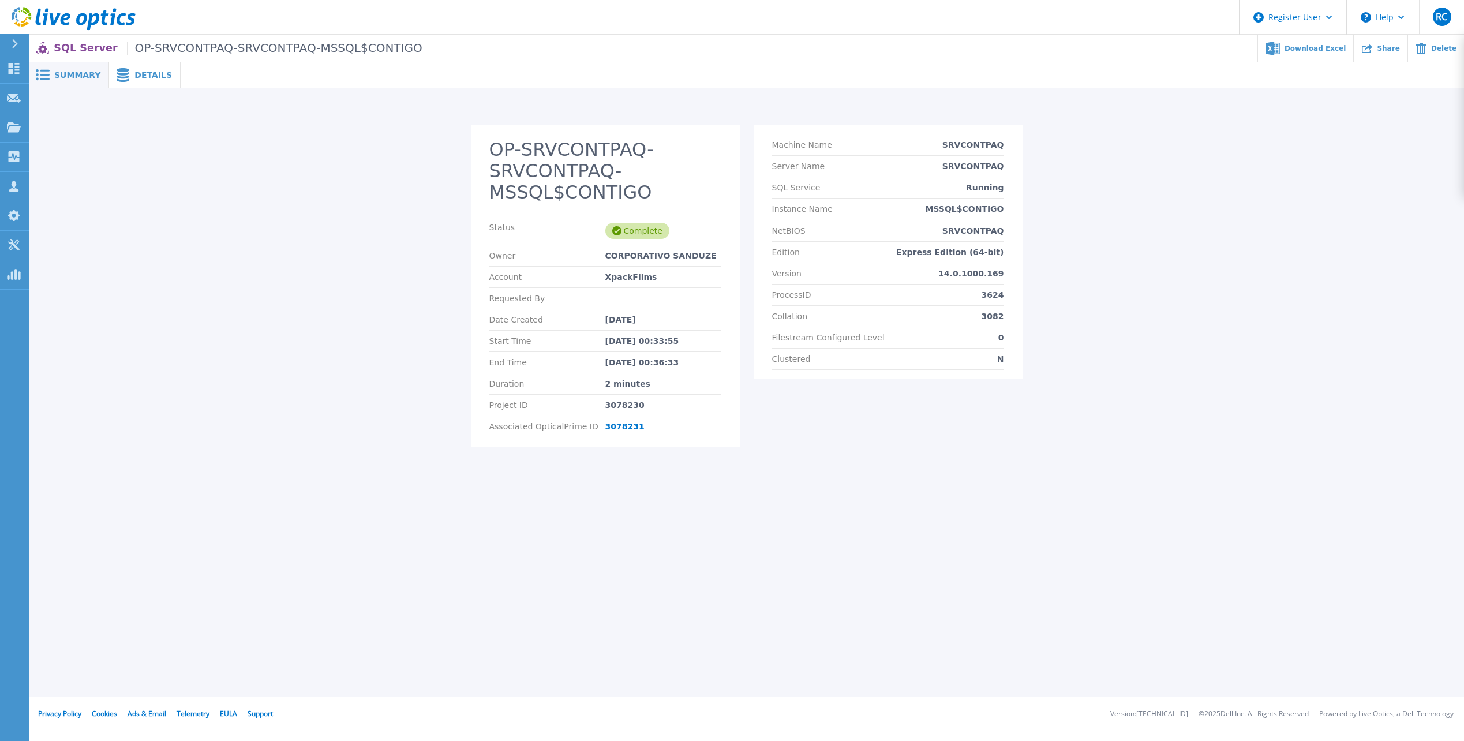 The width and height of the screenshot is (1464, 741). I want to click on span: RC, so click(1441, 17).